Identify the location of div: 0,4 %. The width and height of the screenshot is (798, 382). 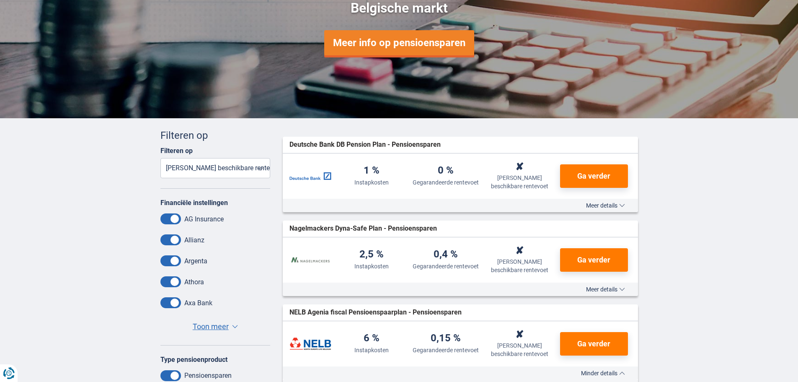
(446, 254).